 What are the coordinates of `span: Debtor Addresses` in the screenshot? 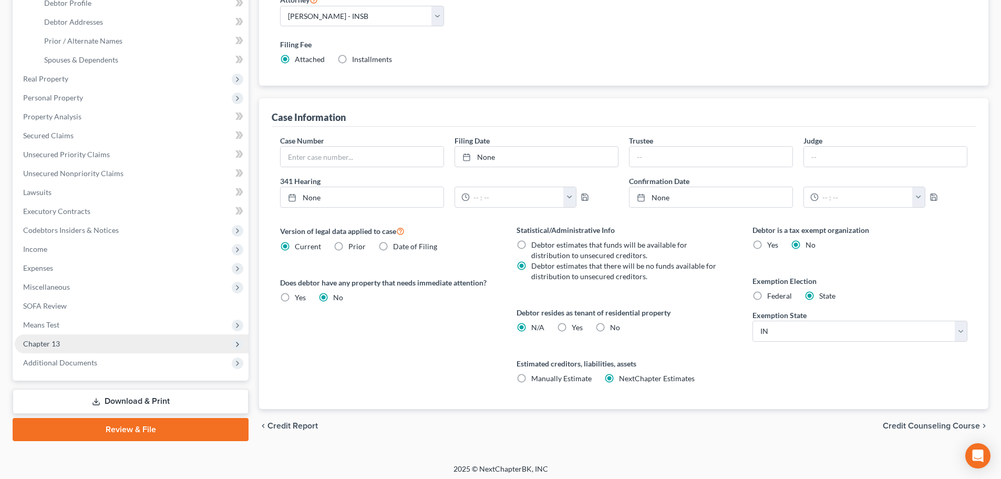 It's located at (74, 22).